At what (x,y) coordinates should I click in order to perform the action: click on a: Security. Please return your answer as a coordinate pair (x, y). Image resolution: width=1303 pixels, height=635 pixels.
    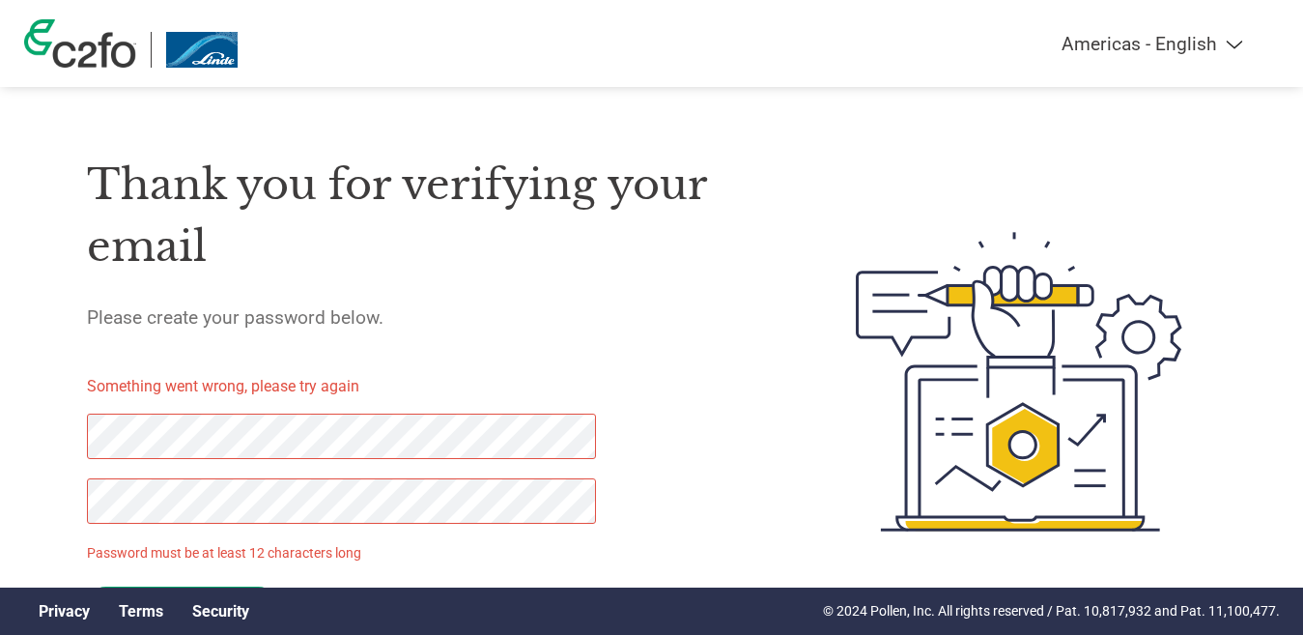
    Looking at the image, I should click on (220, 611).